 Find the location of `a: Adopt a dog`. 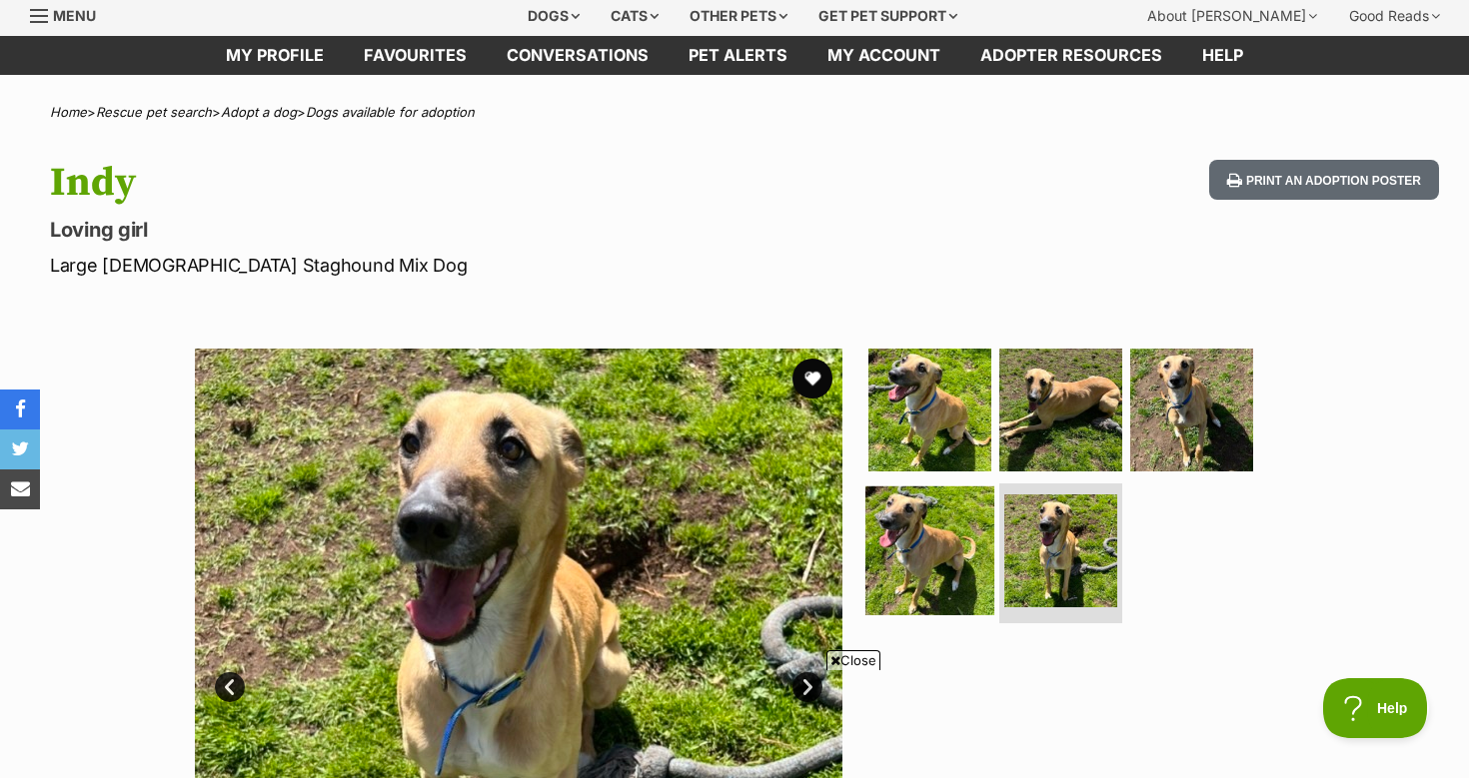

a: Adopt a dog is located at coordinates (259, 112).